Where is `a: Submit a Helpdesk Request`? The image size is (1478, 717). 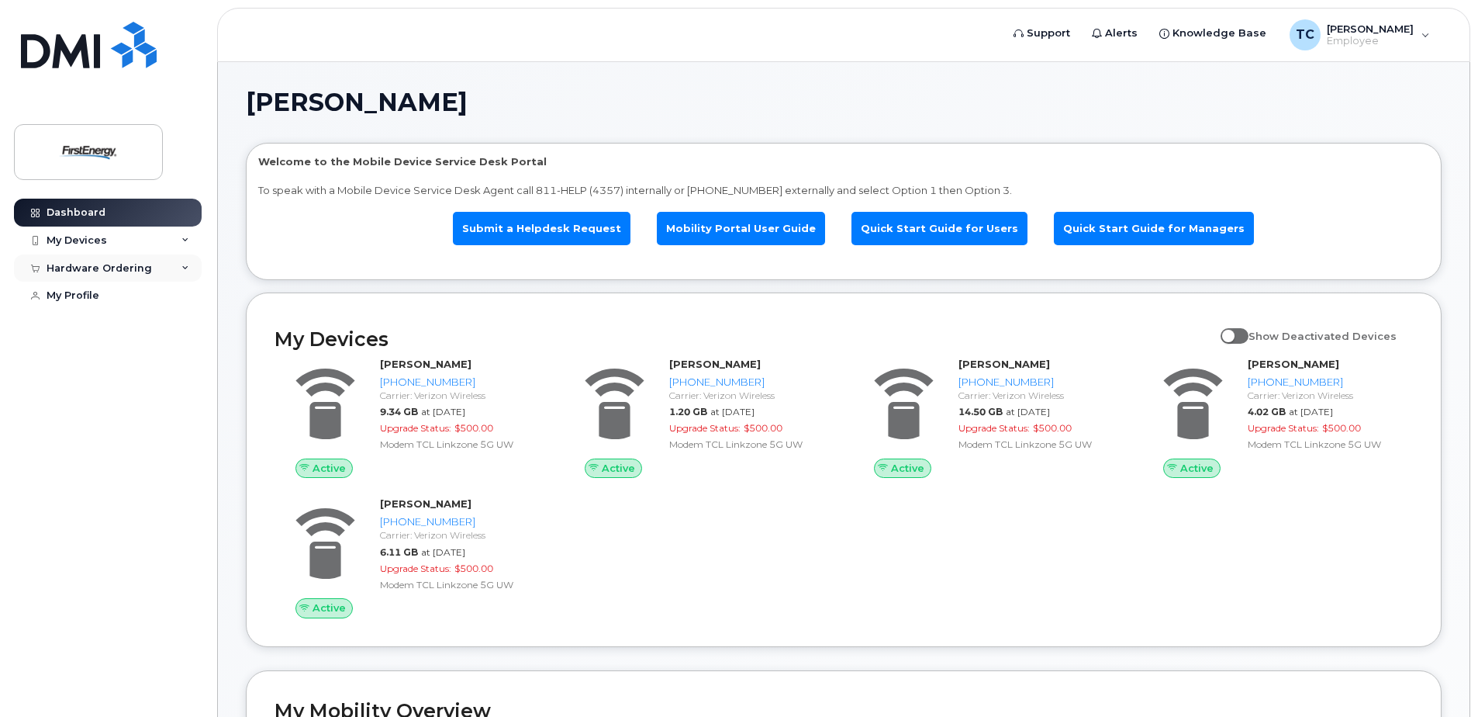
a: Submit a Helpdesk Request is located at coordinates (541, 228).